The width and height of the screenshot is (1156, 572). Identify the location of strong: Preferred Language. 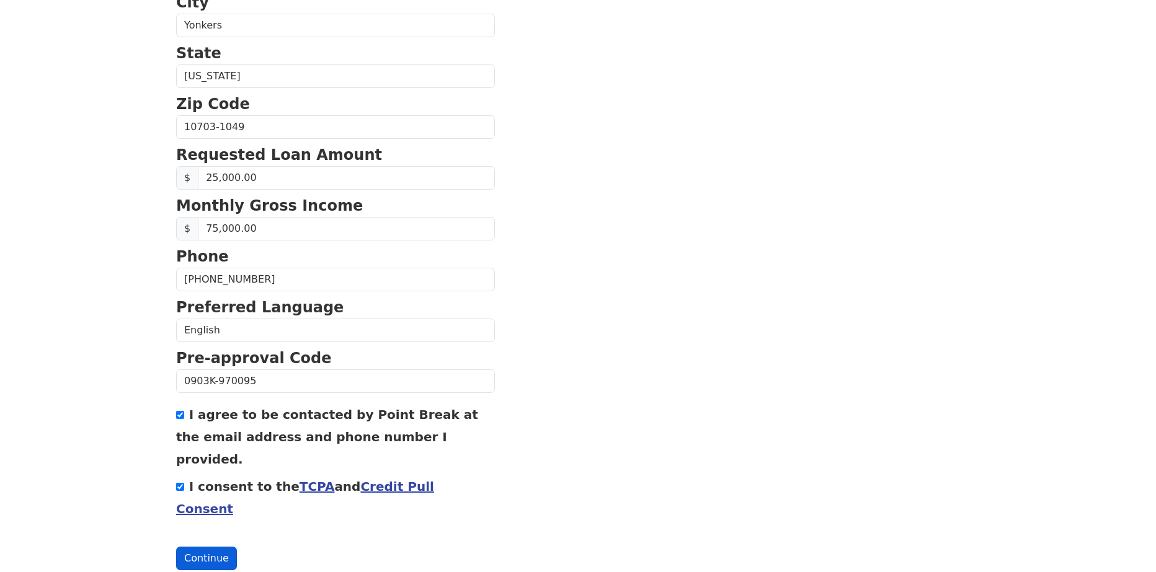
(260, 308).